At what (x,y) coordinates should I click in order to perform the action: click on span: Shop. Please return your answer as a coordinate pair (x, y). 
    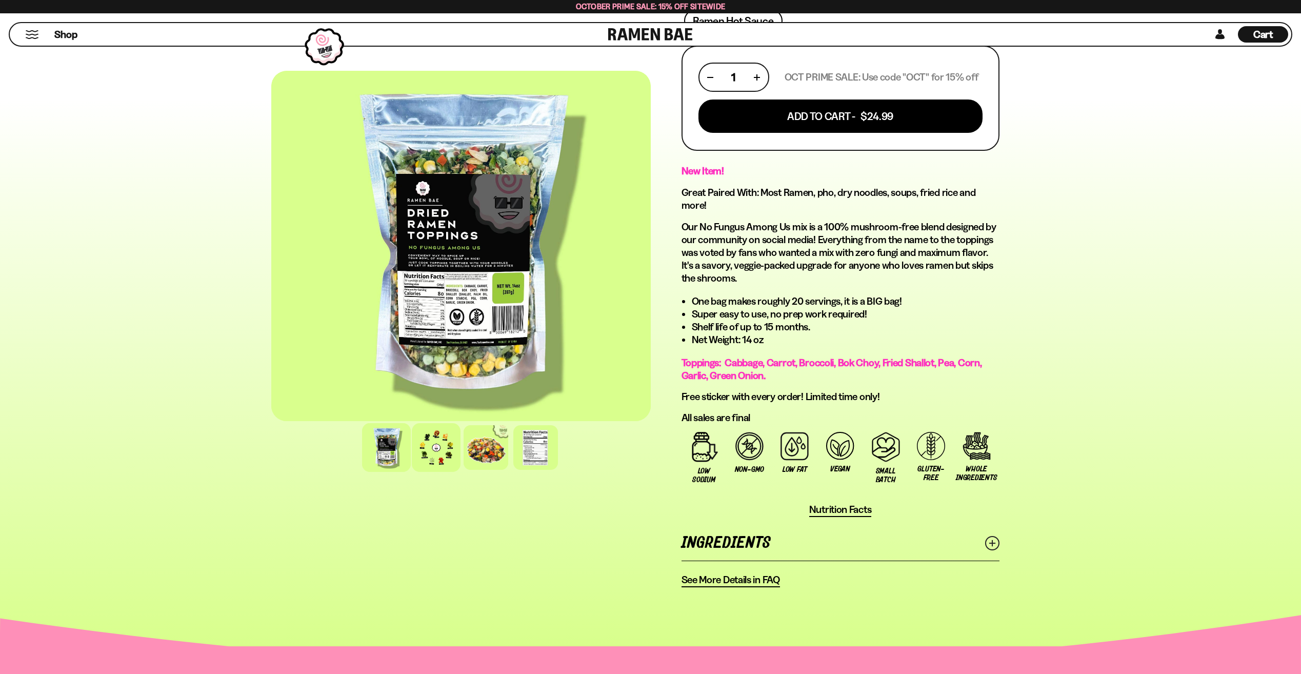
    Looking at the image, I should click on (66, 34).